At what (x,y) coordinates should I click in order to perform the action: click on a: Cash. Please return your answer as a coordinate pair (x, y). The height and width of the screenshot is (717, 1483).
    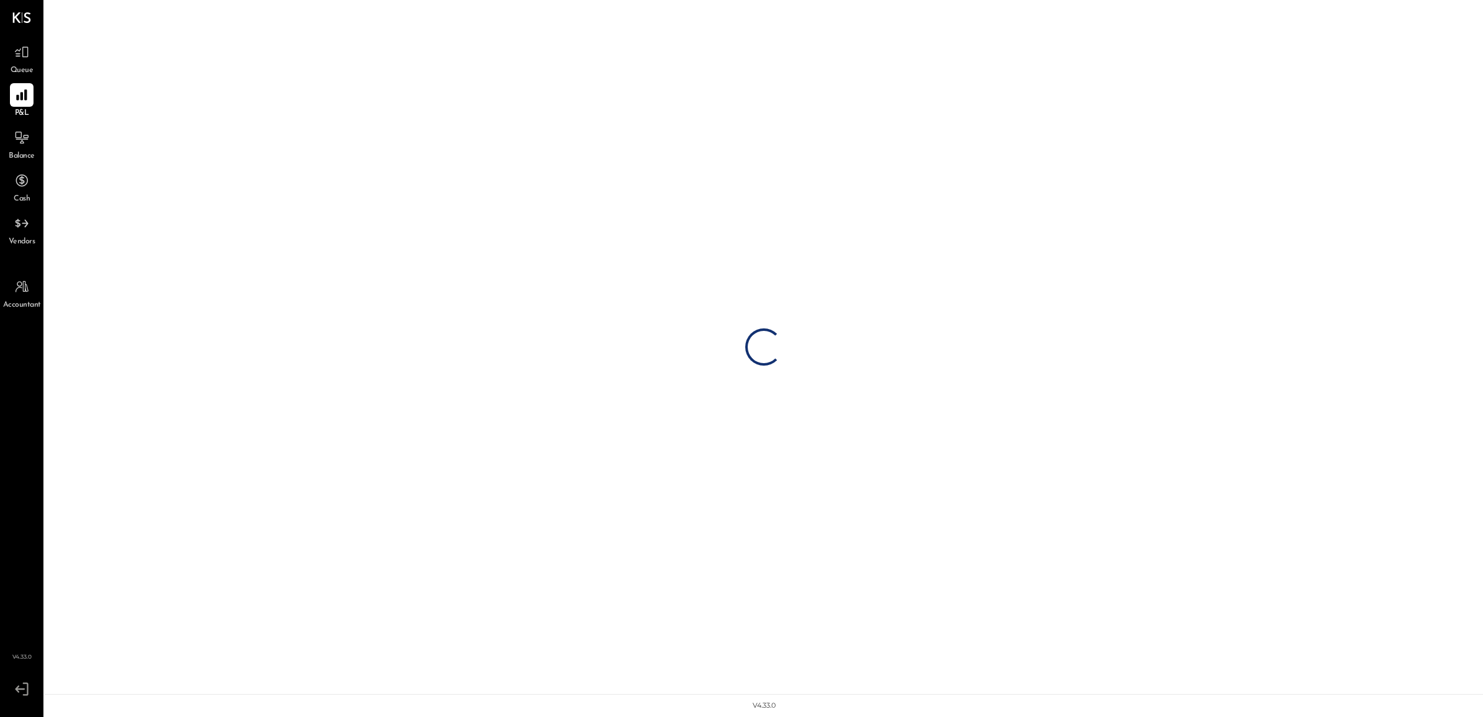
    Looking at the image, I should click on (22, 187).